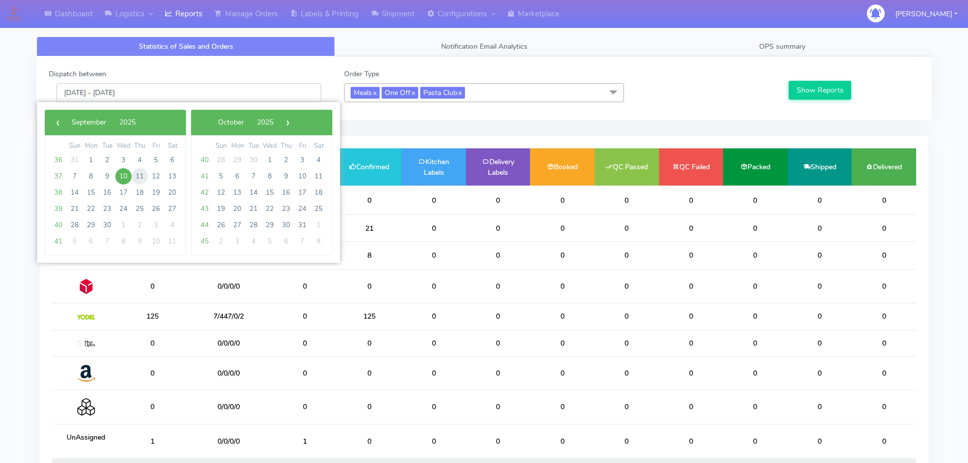  I want to click on bs-daterangepicker-container: calendar, so click(188, 182).